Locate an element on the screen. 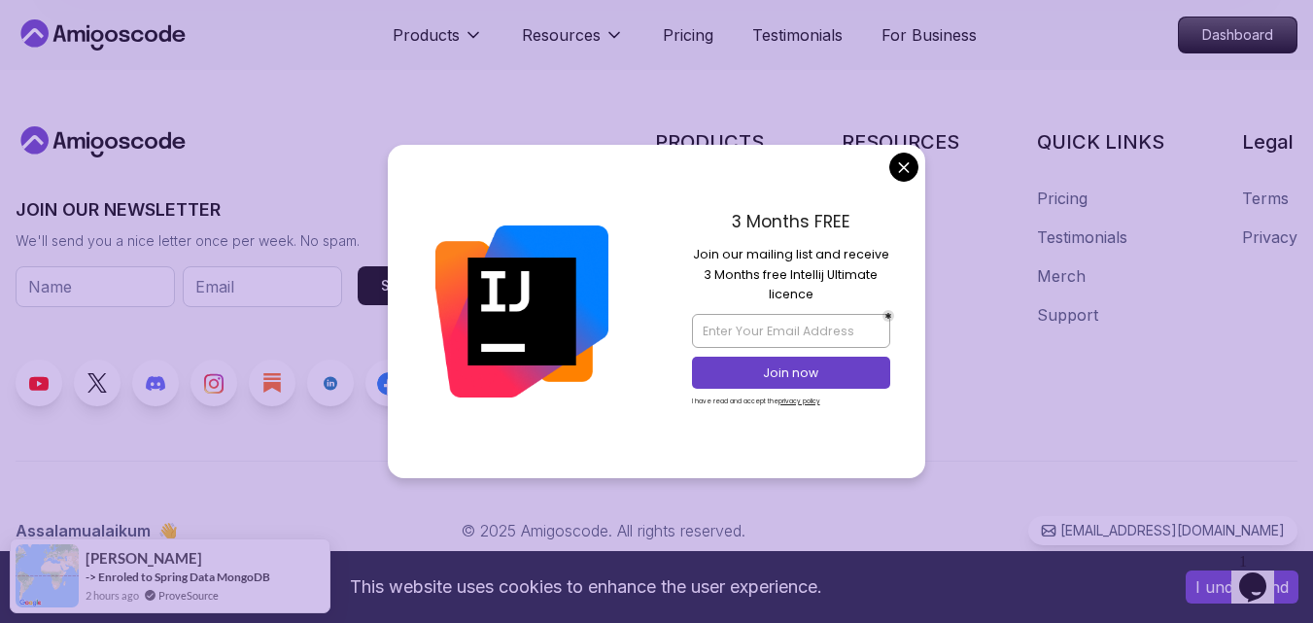  a: Blog link is located at coordinates (272, 383).